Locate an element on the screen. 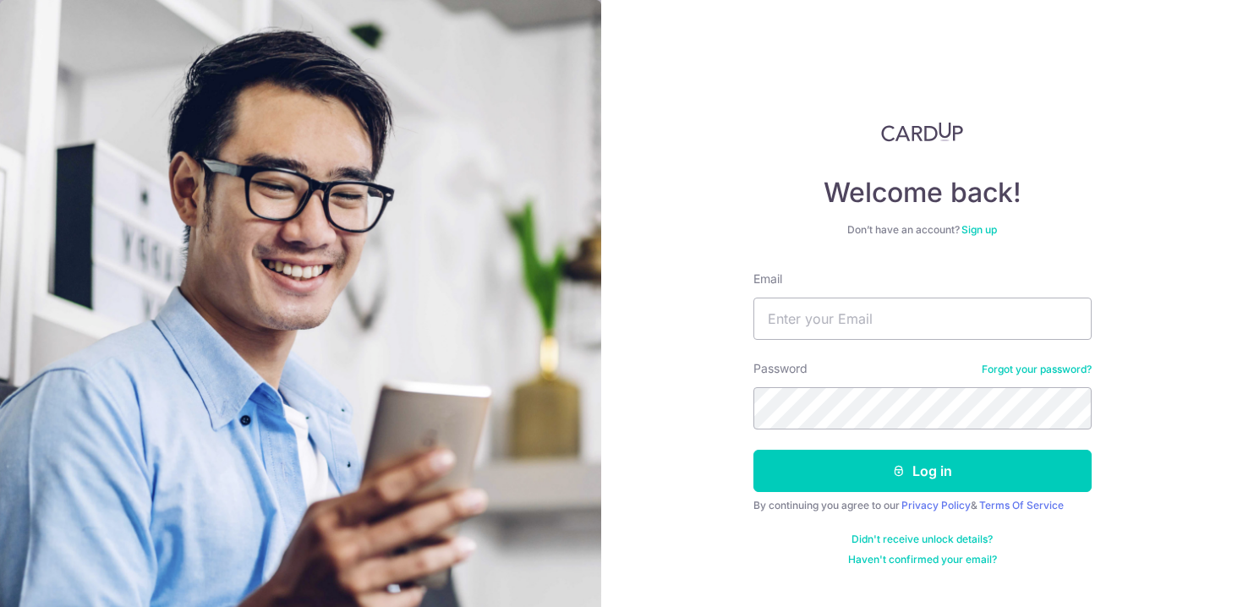 The image size is (1243, 607). a: Haven't confirmed your email? is located at coordinates (923, 560).